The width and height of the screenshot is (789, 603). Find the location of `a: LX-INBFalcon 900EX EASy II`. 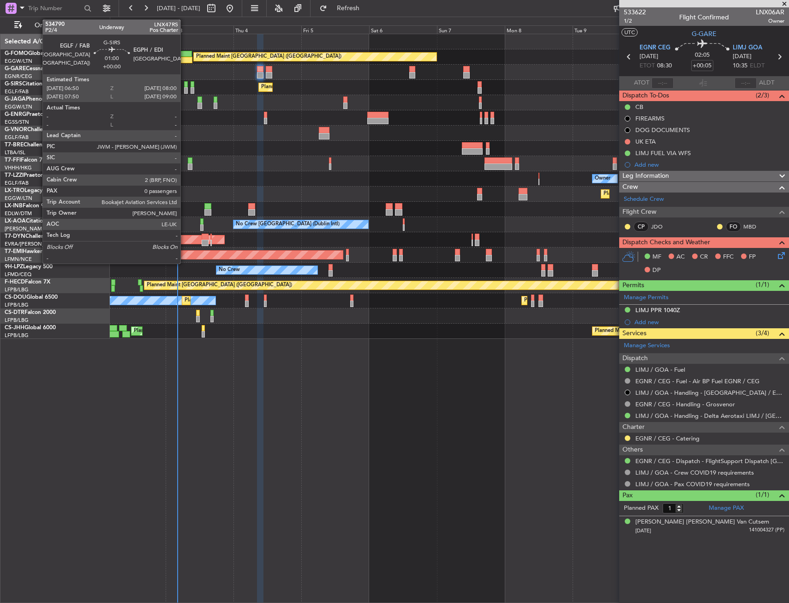

a: LX-INBFalcon 900EX EASy II is located at coordinates (41, 206).